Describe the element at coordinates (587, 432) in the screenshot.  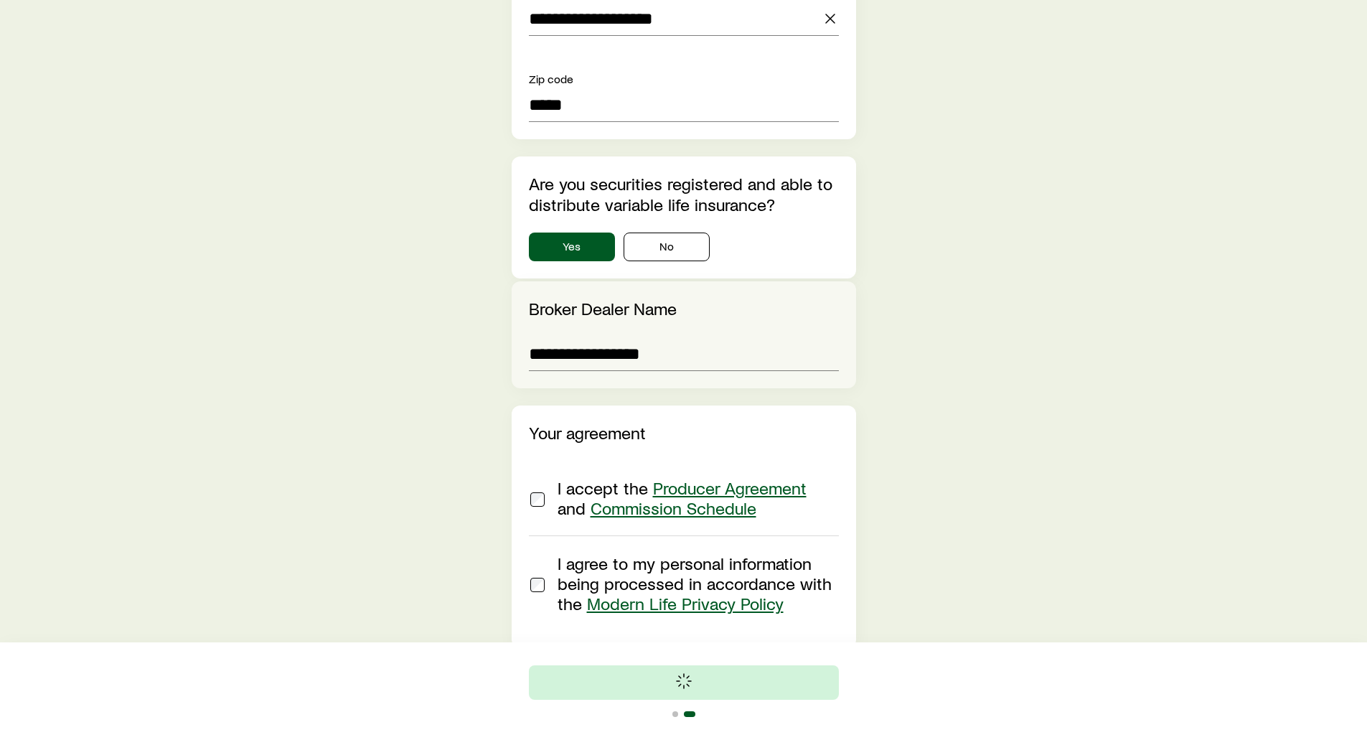
I see `label: Your agreement` at that location.